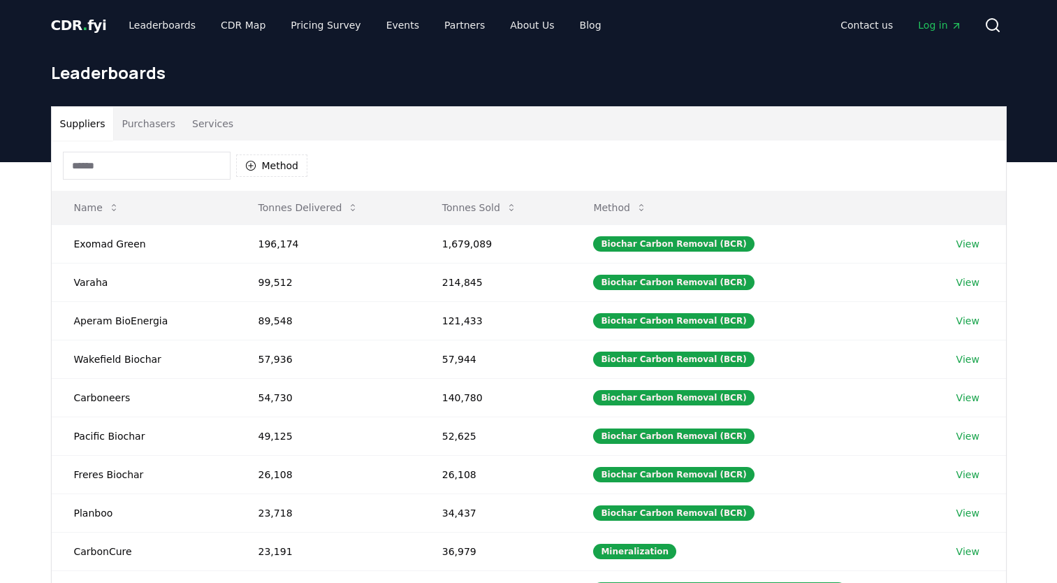  Describe the element at coordinates (212, 124) in the screenshot. I see `button: Services` at that location.